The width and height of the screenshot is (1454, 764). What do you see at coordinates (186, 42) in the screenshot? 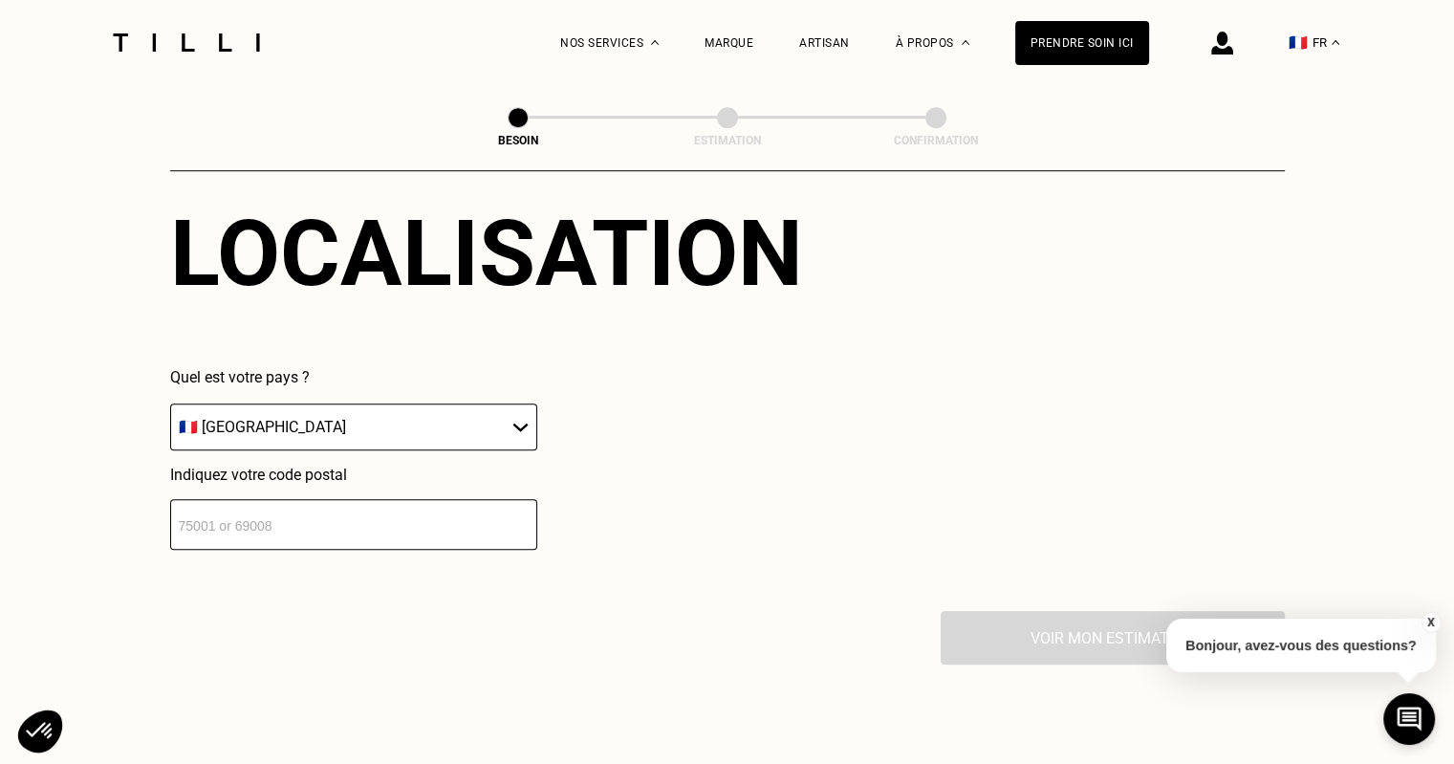
I see `a: Logo du service de couturière Tilli` at bounding box center [186, 42].